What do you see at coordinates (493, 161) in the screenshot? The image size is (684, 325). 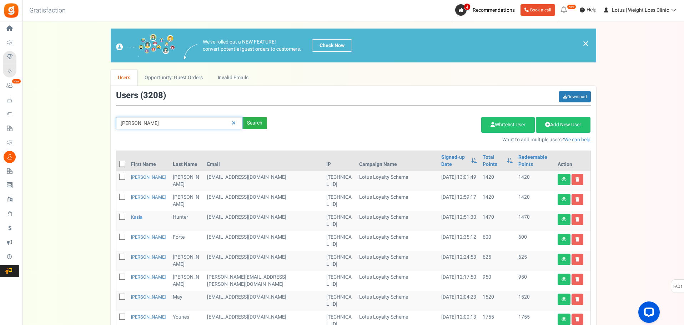 I see `a: Total Points` at bounding box center [493, 161].